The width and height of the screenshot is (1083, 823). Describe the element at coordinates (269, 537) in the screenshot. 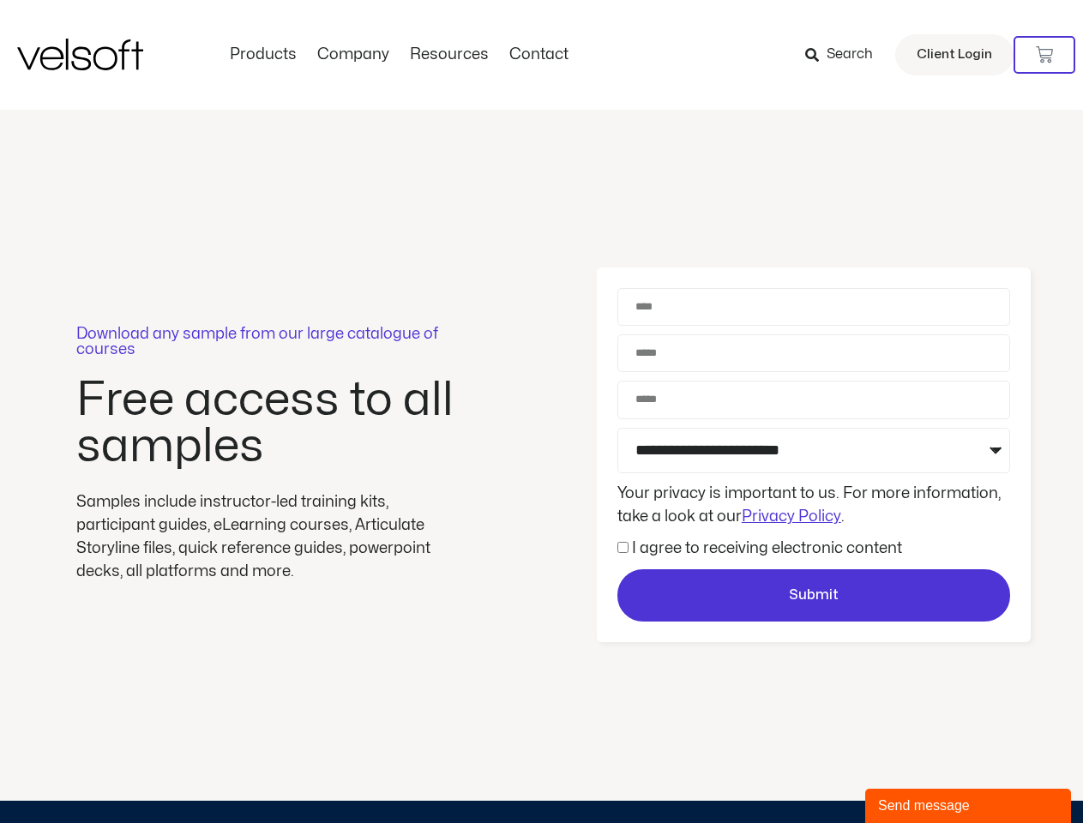

I see `div: Samples include instructor-led training kits, participant guides, eLearning courses, Articulate S...` at that location.